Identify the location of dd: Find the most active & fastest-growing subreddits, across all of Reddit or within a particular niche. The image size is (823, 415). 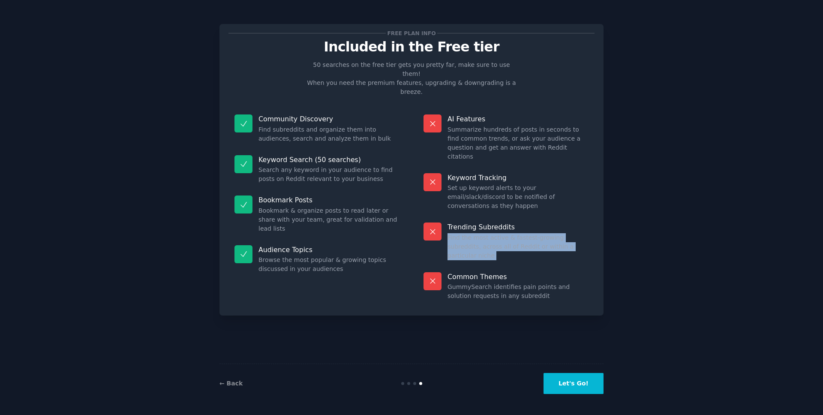
(518, 247).